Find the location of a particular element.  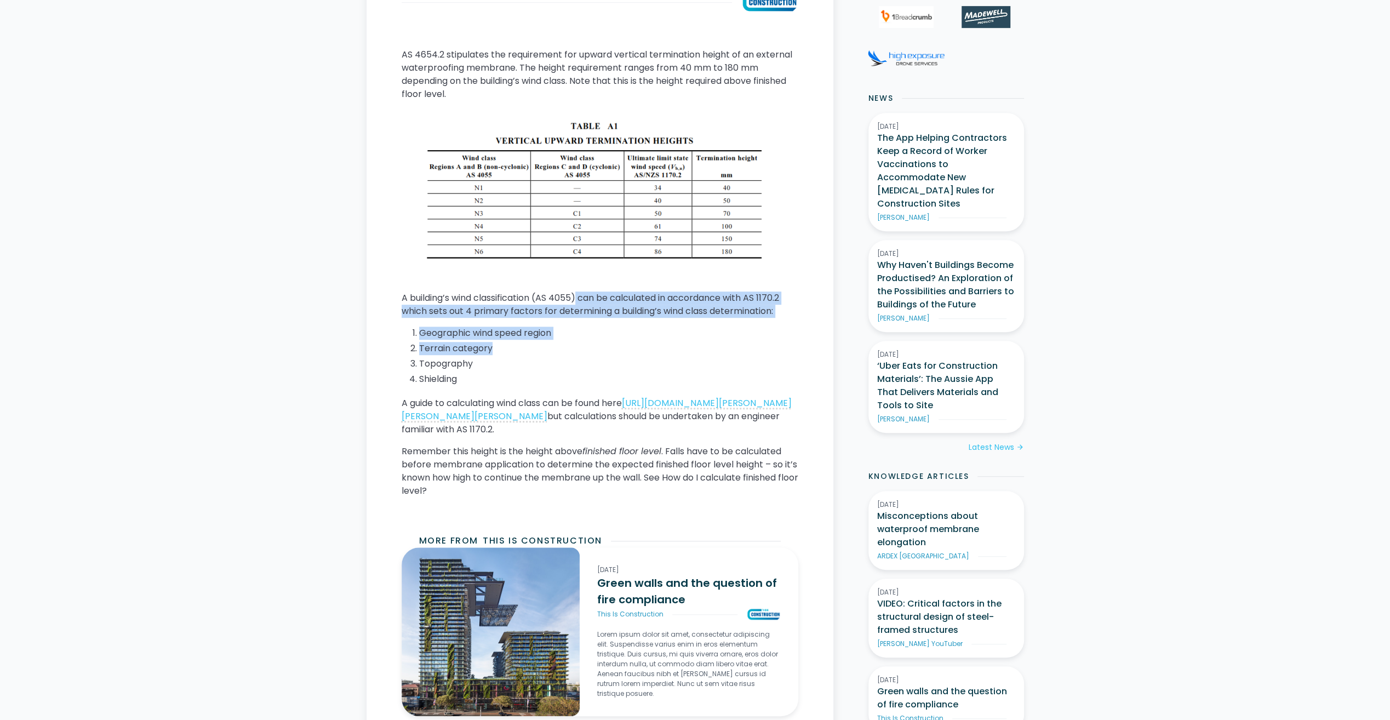

div: This Is Construction is located at coordinates (630, 614).